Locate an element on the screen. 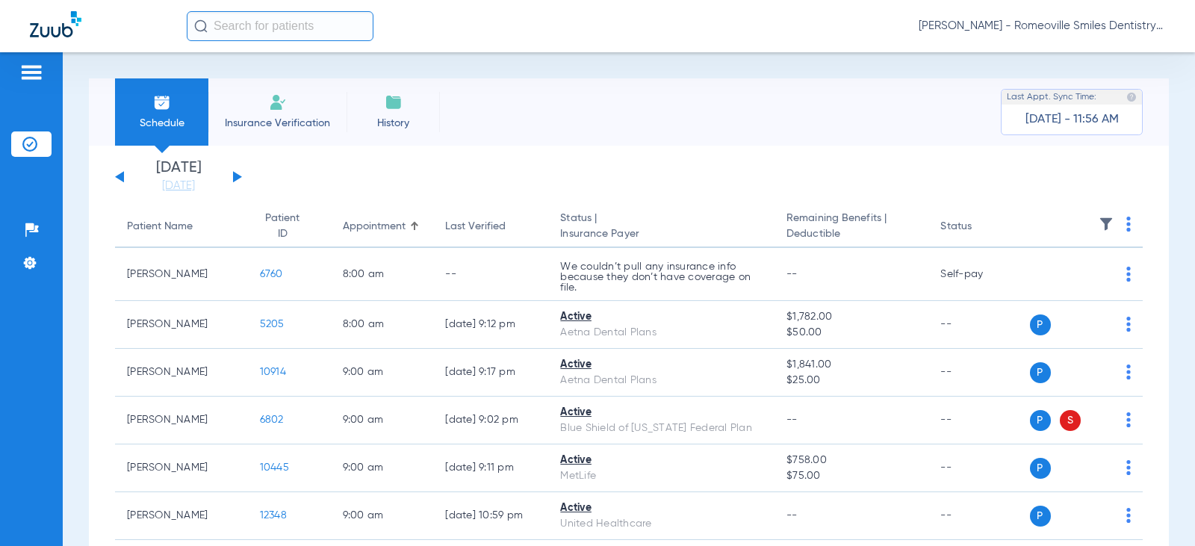 This screenshot has height=546, width=1195. span: $1,841.00 is located at coordinates (852, 365).